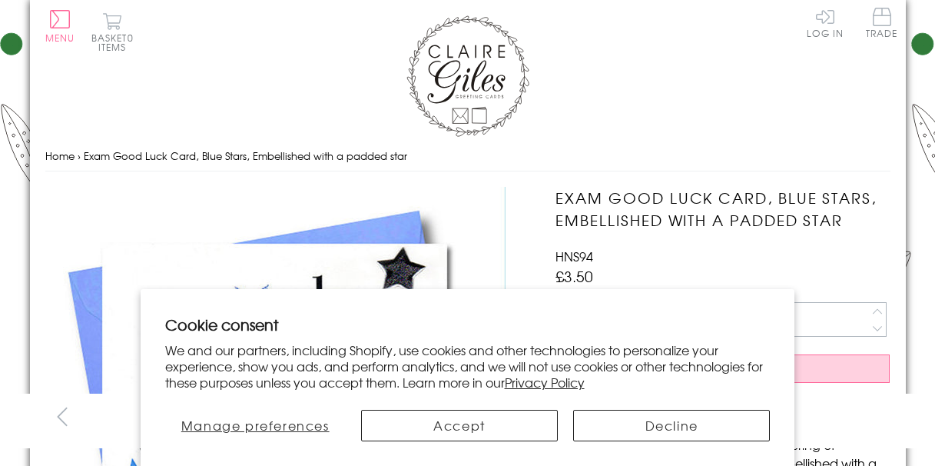 Image resolution: width=935 pixels, height=466 pixels. I want to click on span: Manage preferences, so click(255, 425).